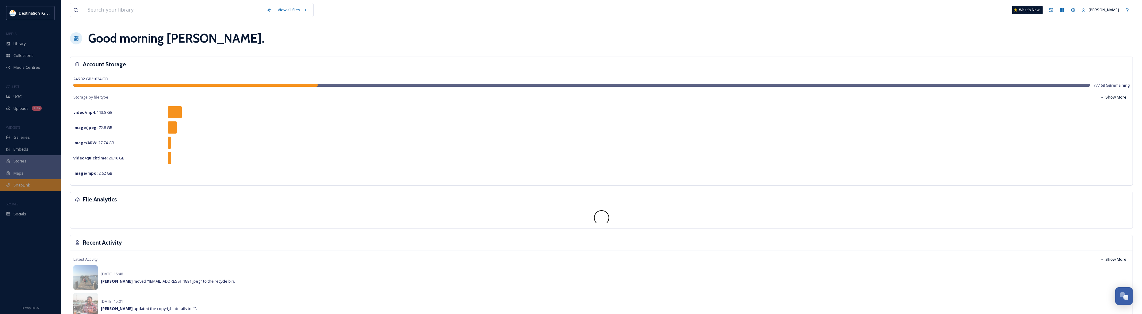 The width and height of the screenshot is (1142, 314). Describe the element at coordinates (149, 309) in the screenshot. I see `span: updated the copyright details to "".` at that location.